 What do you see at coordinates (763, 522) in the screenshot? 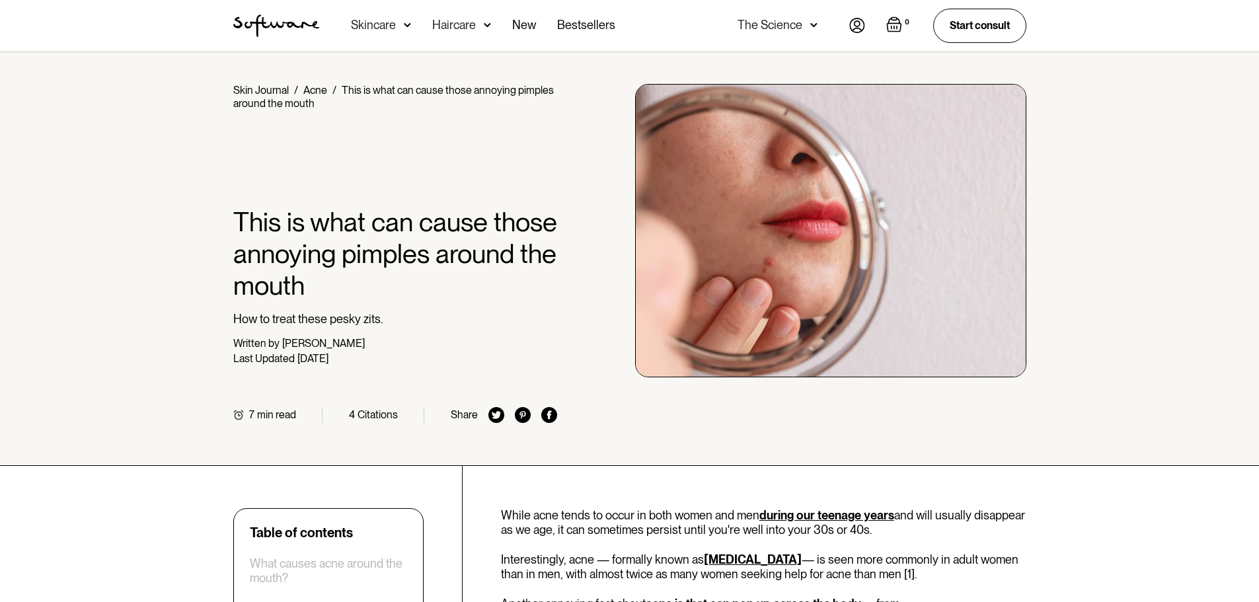
I see `p: While acne tends to occur in both women and men and will usually disappear as we age, it can some...` at bounding box center [763, 522].